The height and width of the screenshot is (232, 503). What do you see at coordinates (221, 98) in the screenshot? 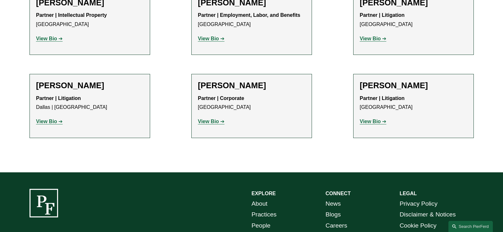
I see `strong: Partner | Corporate` at bounding box center [221, 98].